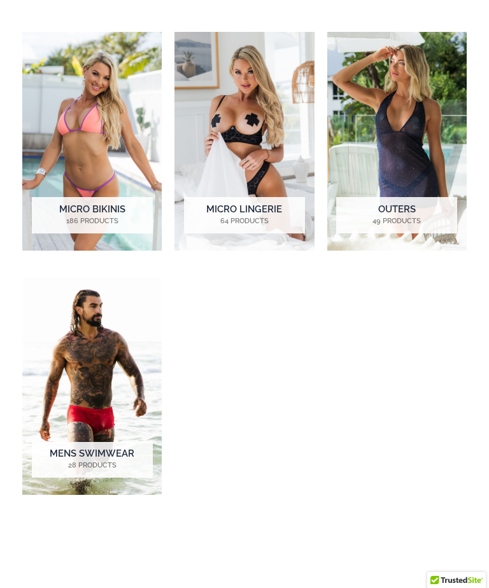  Describe the element at coordinates (92, 215) in the screenshot. I see `h2: Micro Bikinis` at that location.